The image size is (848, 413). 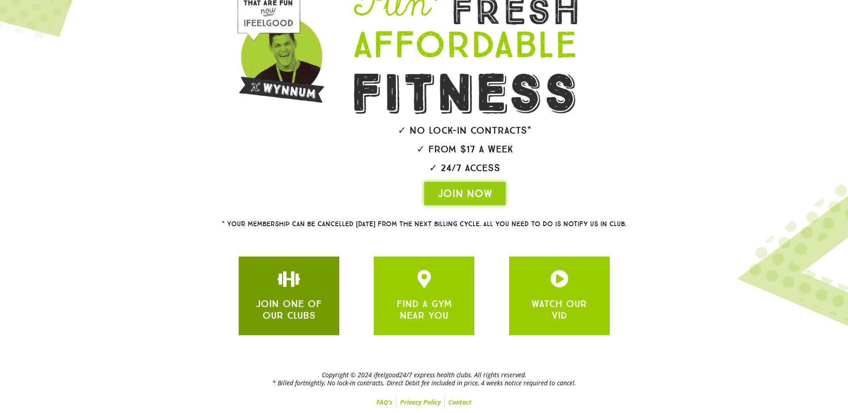 What do you see at coordinates (465, 193) in the screenshot?
I see `span: JOIN NOW` at bounding box center [465, 193].